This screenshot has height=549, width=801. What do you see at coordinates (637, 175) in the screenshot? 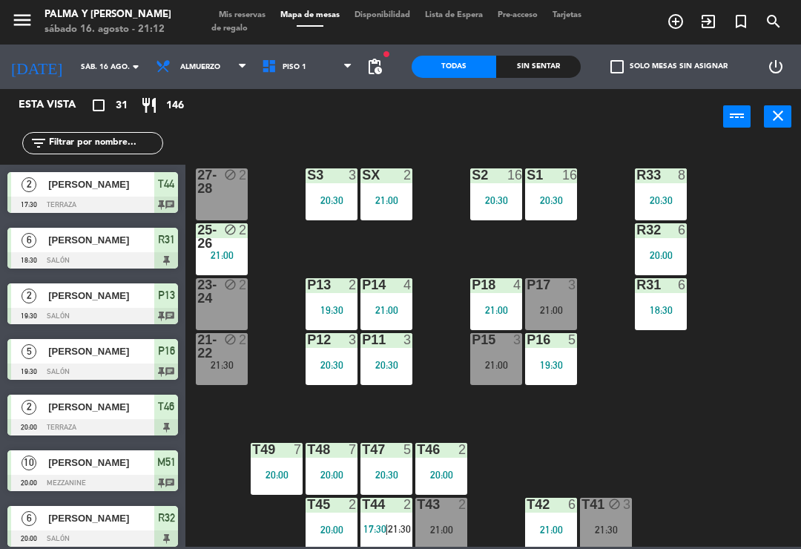
I see `div: R33` at bounding box center [637, 175].